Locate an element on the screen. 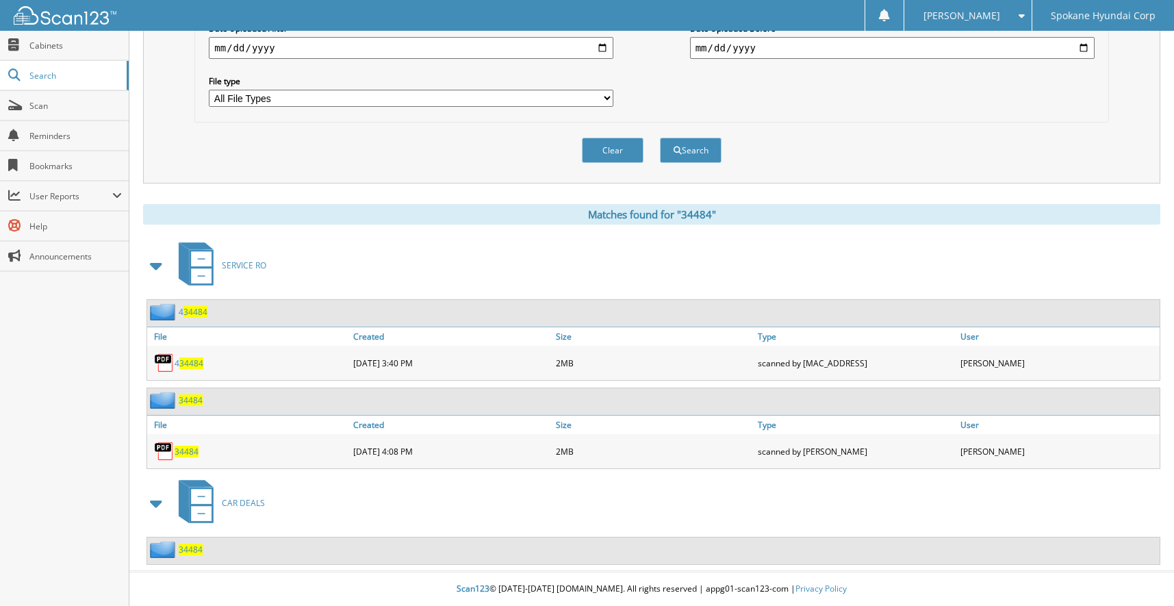 The width and height of the screenshot is (1174, 606). span: Search is located at coordinates (75, 75).